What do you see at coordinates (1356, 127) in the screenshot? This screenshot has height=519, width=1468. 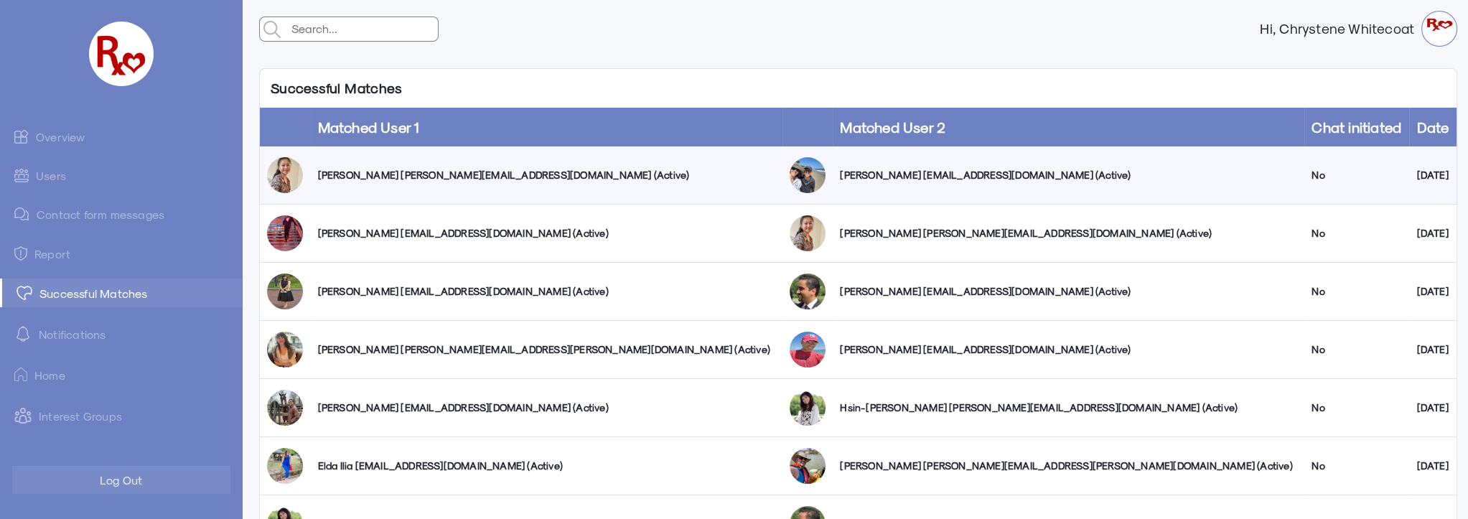 I see `a: Chat initiated` at bounding box center [1356, 127].